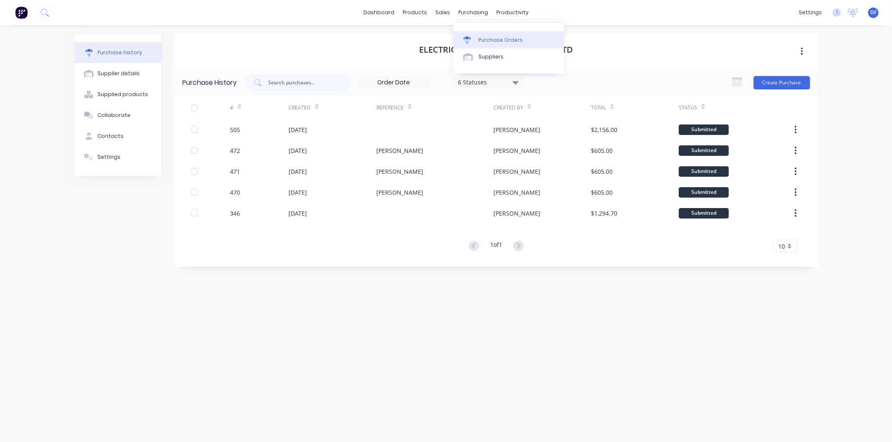  What do you see at coordinates (118, 157) in the screenshot?
I see `button: Settings` at bounding box center [118, 157].